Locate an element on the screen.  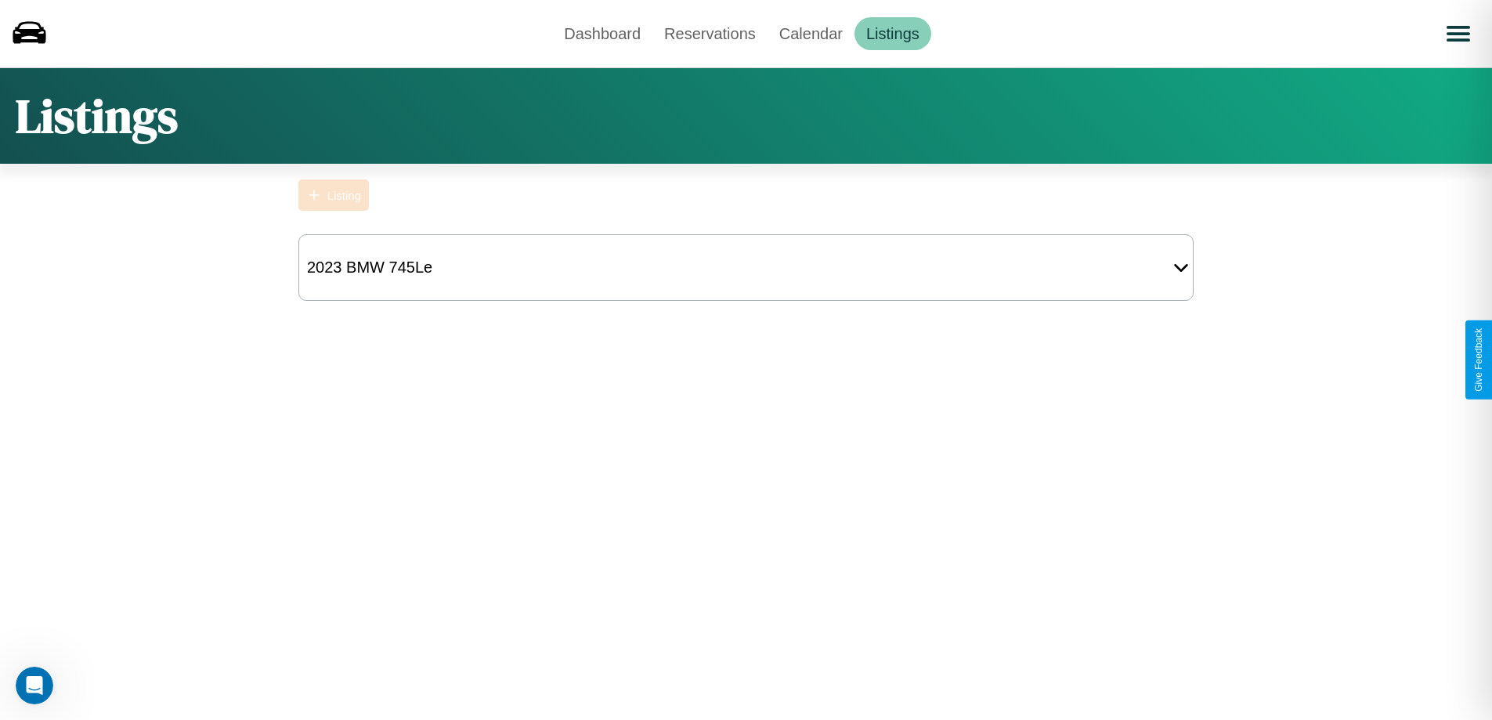
div: Give Feedback is located at coordinates (1479, 359).